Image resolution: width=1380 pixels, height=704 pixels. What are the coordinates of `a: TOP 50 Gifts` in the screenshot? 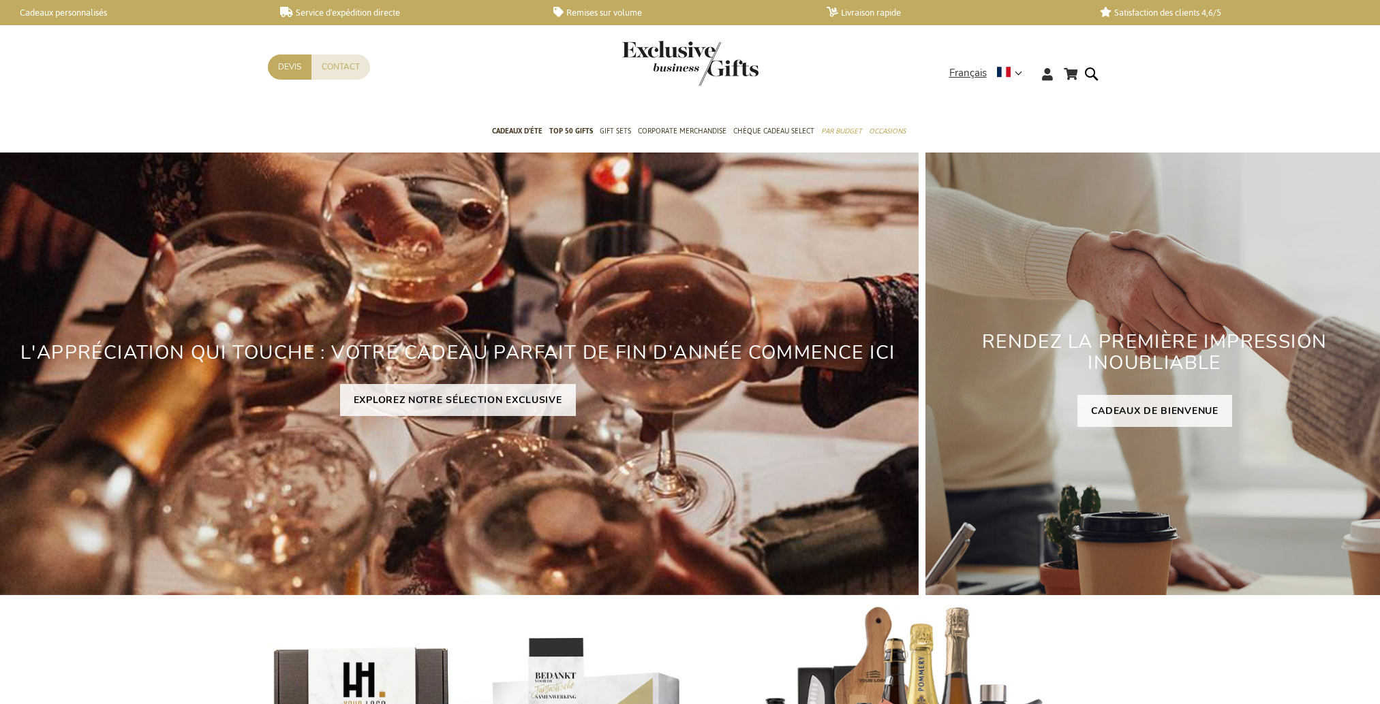 It's located at (571, 132).